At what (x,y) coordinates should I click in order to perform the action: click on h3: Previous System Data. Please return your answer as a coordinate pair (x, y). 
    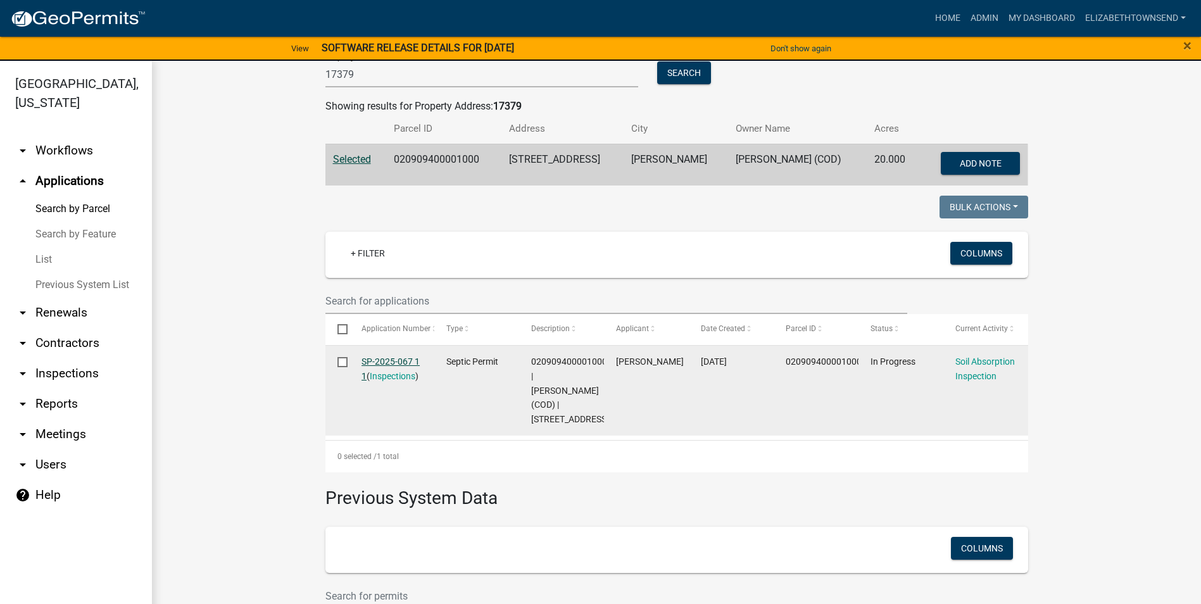
    Looking at the image, I should click on (677, 492).